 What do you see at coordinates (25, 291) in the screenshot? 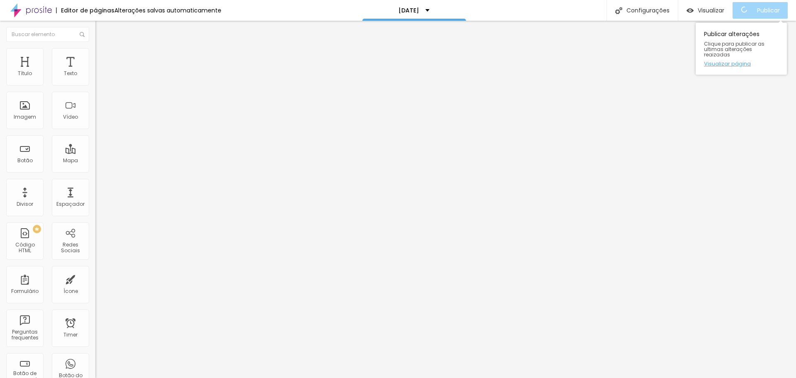
I see `div: Formulário` at bounding box center [25, 291].